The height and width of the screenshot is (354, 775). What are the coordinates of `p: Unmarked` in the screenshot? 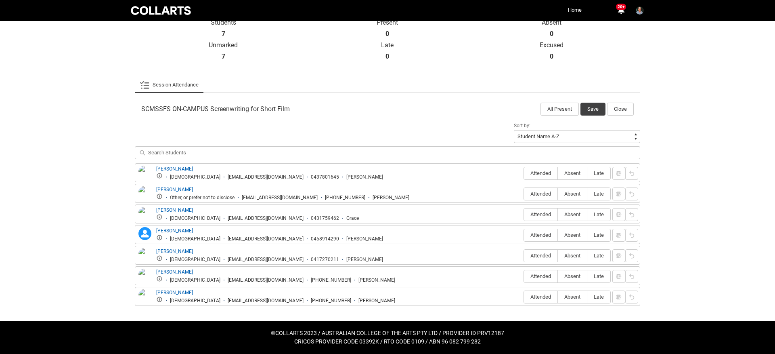 It's located at (223, 45).